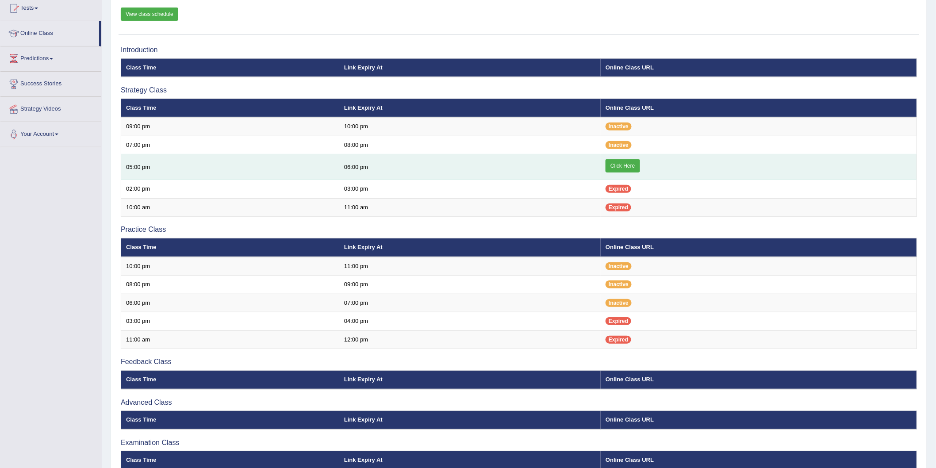 The height and width of the screenshot is (468, 936). Describe the element at coordinates (519, 90) in the screenshot. I see `h3: Strategy Class` at that location.